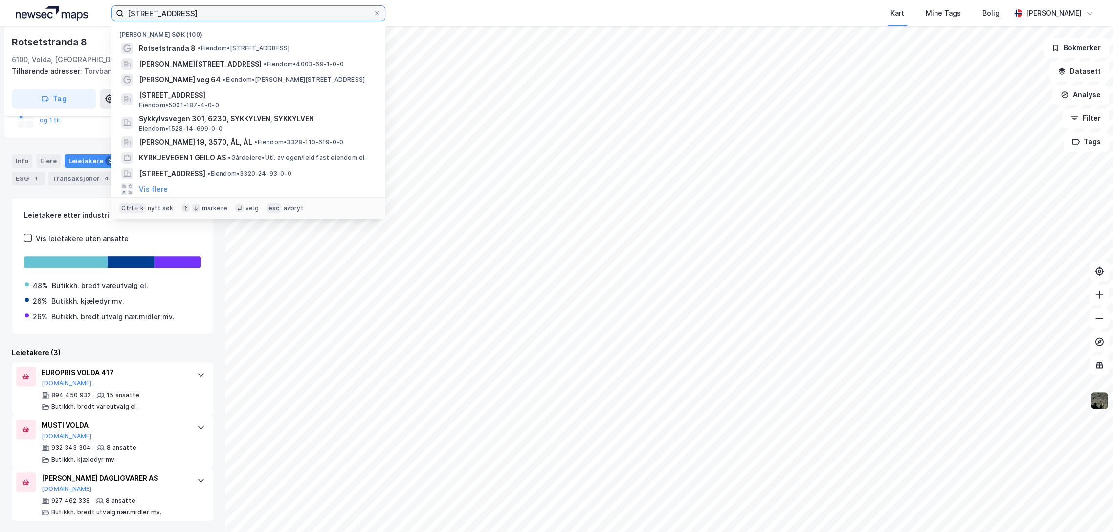  I want to click on span: Eiendom • 4003-69-1-0-0, so click(303, 64).